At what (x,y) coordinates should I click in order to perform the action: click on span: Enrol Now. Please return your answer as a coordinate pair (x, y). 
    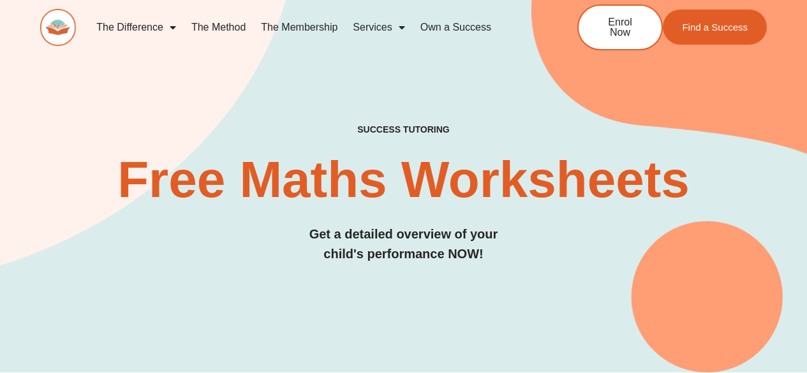
    Looking at the image, I should click on (620, 27).